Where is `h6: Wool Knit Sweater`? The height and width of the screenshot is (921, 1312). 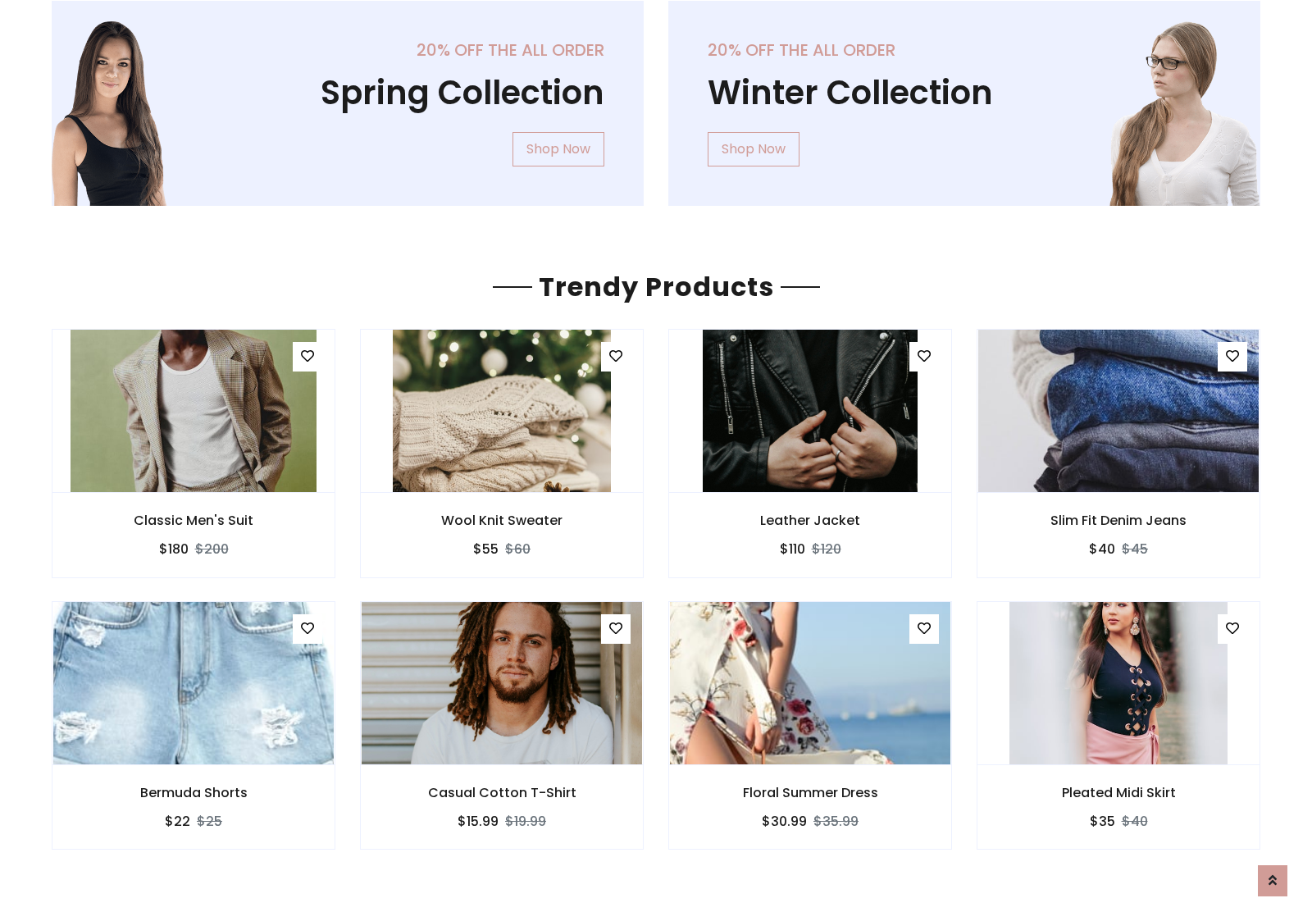
h6: Wool Knit Sweater is located at coordinates (502, 520).